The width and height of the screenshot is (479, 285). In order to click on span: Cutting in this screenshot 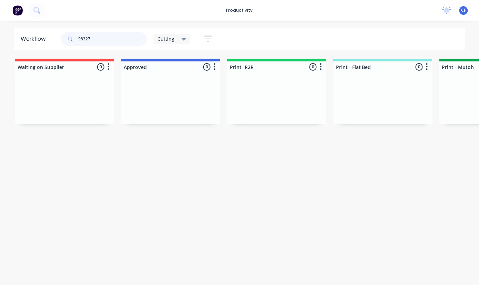, I will do `click(166, 39)`.